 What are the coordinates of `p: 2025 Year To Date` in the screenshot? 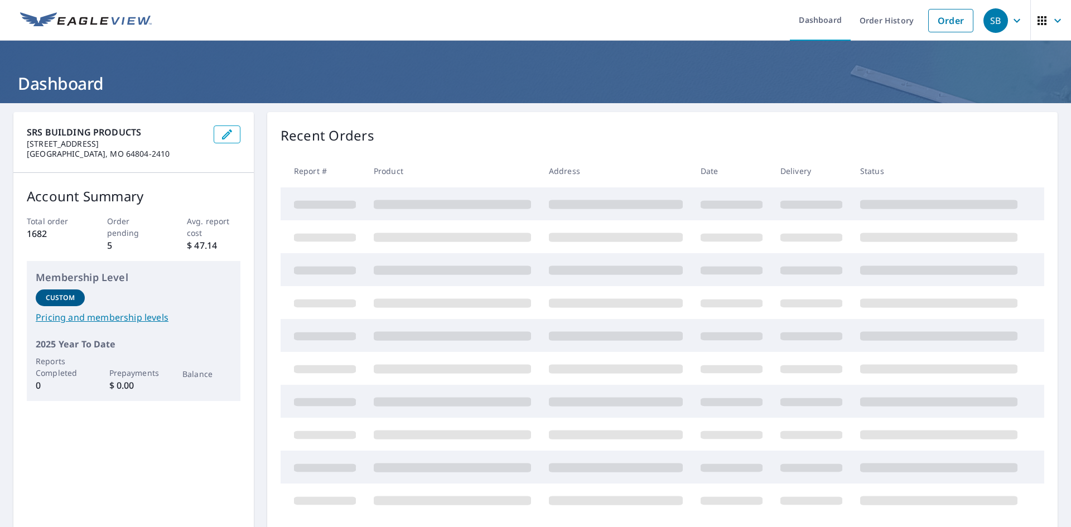 It's located at (133, 344).